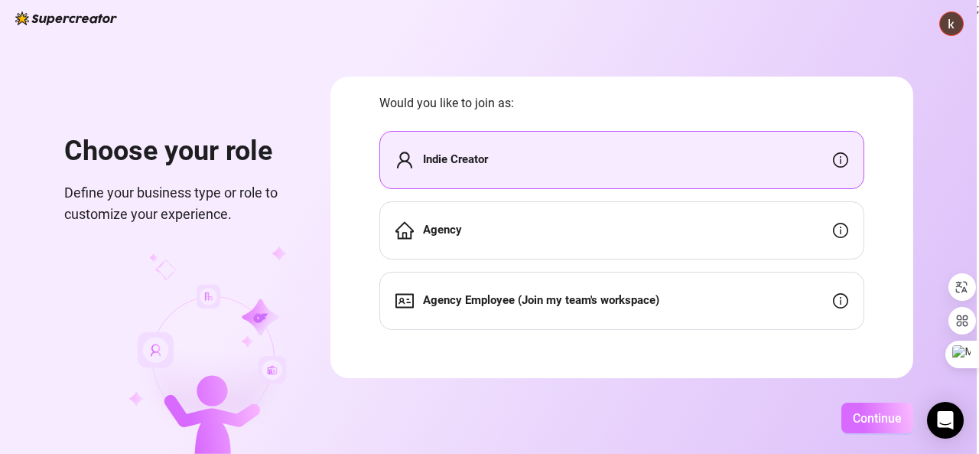  What do you see at coordinates (405, 230) in the screenshot?
I see `span: home` at bounding box center [405, 230].